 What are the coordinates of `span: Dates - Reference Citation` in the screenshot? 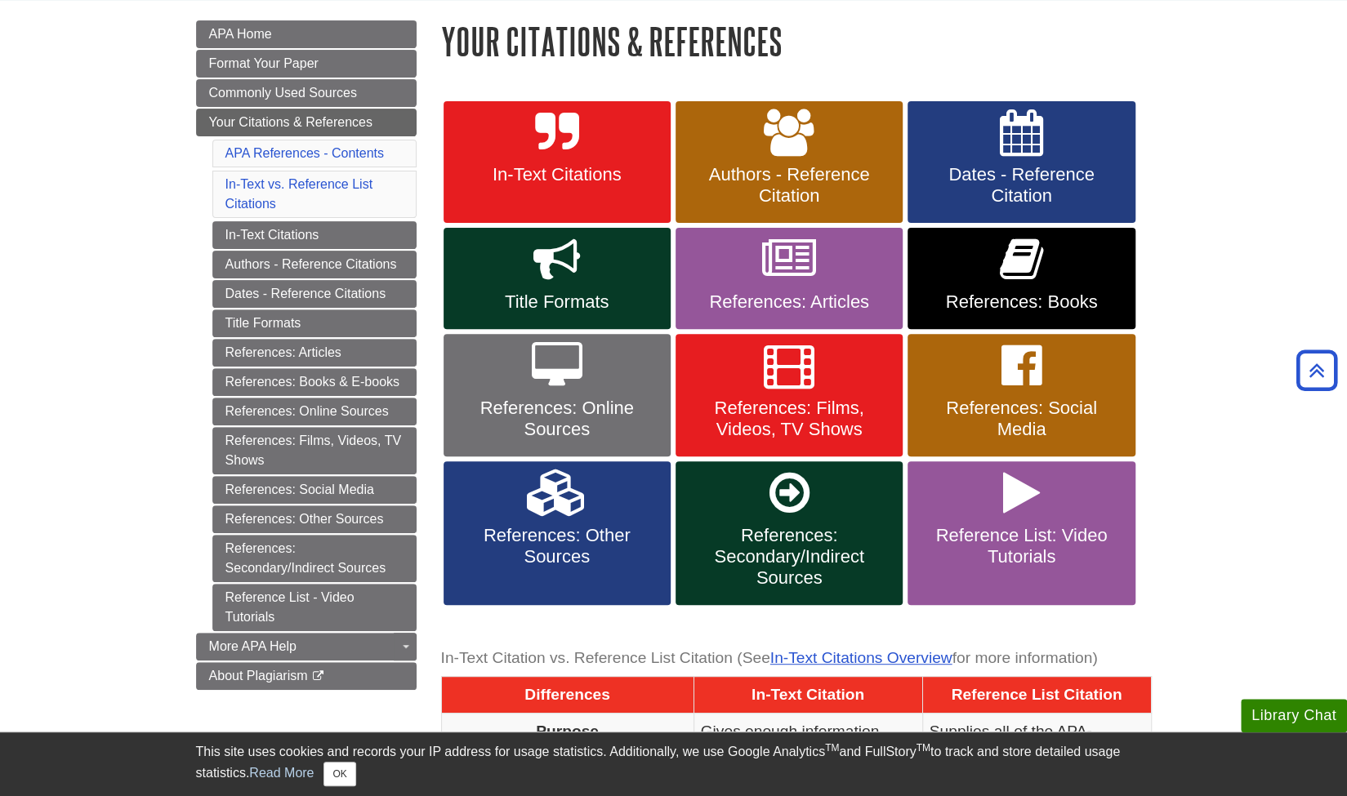 It's located at (1021, 185).